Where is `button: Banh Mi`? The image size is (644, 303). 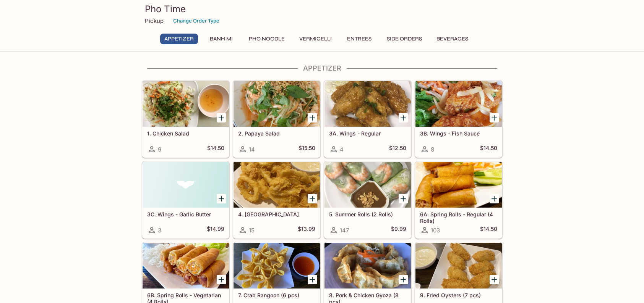 button: Banh Mi is located at coordinates (221, 39).